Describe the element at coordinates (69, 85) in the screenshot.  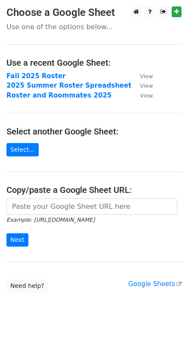
I see `a: 2025 Summer Roster Spreadsheet` at that location.